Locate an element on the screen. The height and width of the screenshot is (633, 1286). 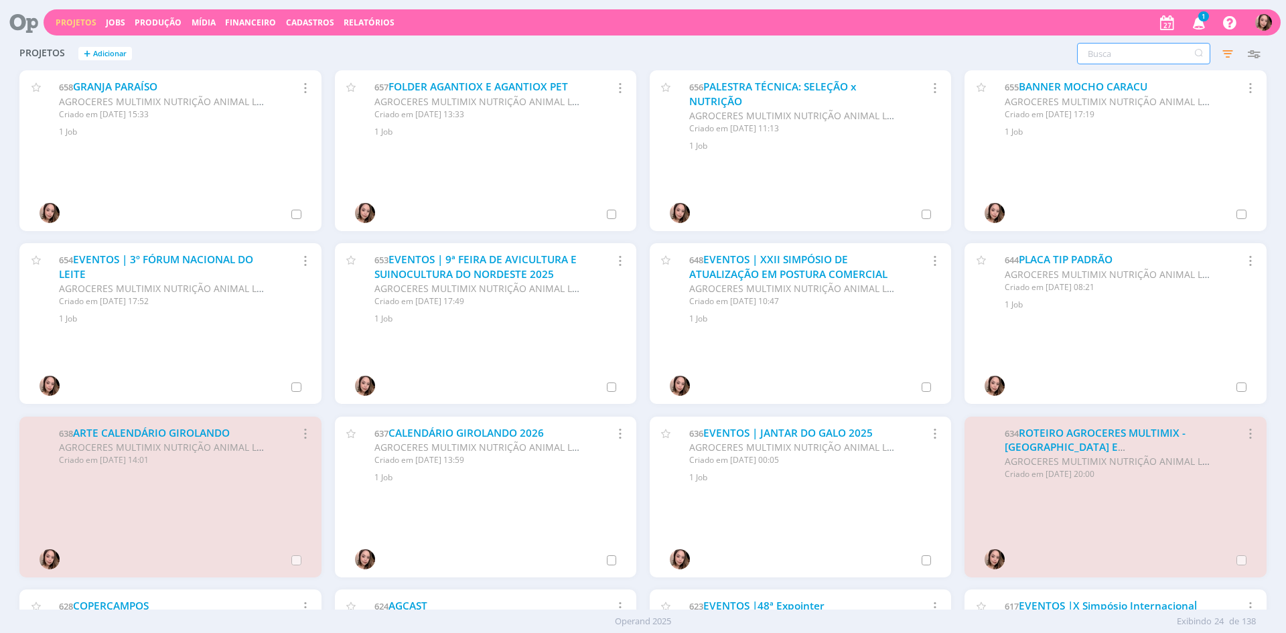
span: Cadastros is located at coordinates (310, 22).